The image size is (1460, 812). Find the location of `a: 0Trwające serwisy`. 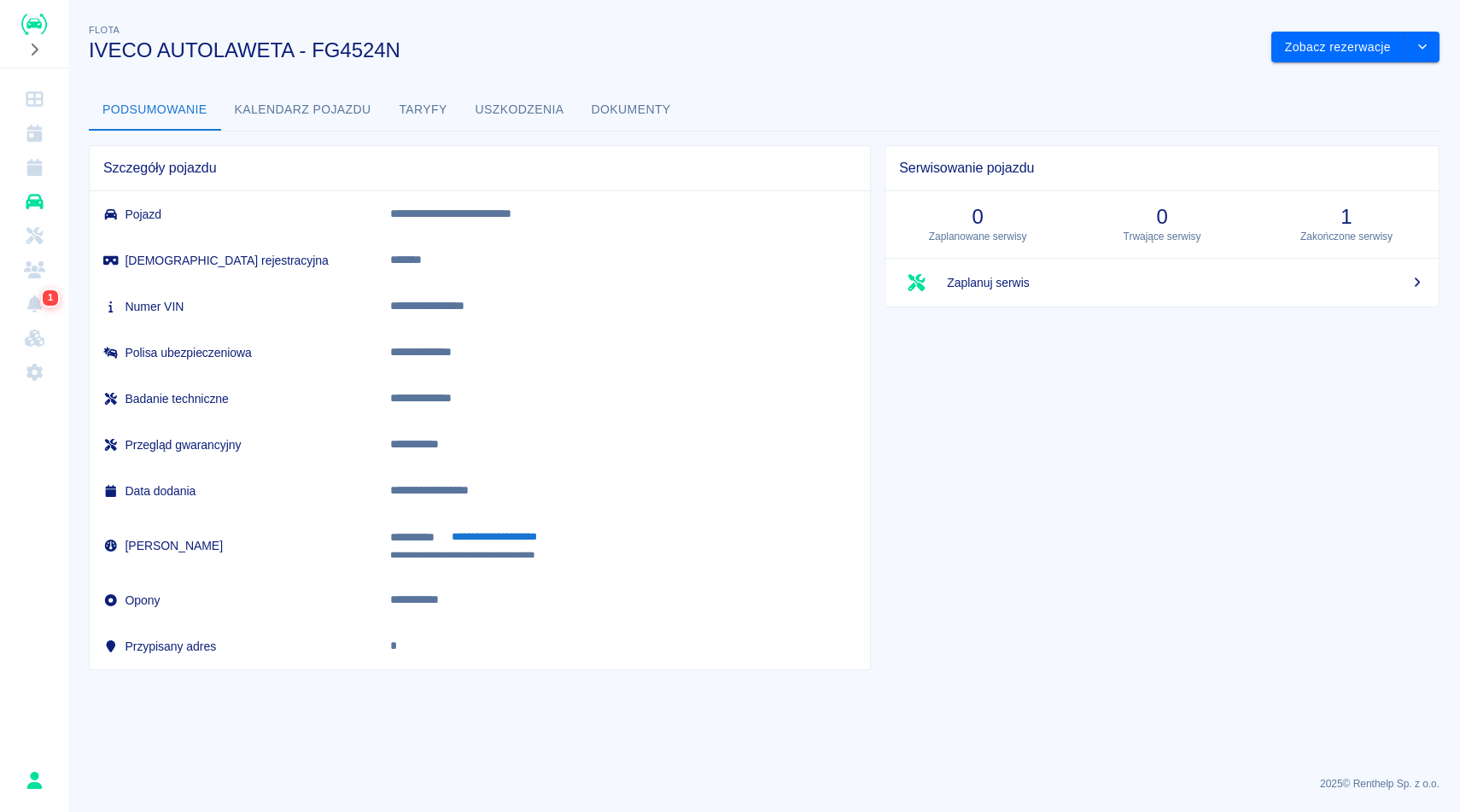

a: 0Trwające serwisy is located at coordinates (1162, 224).